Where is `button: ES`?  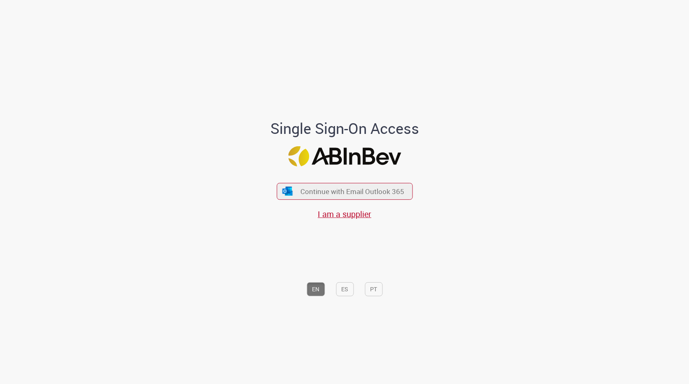 button: ES is located at coordinates (344, 289).